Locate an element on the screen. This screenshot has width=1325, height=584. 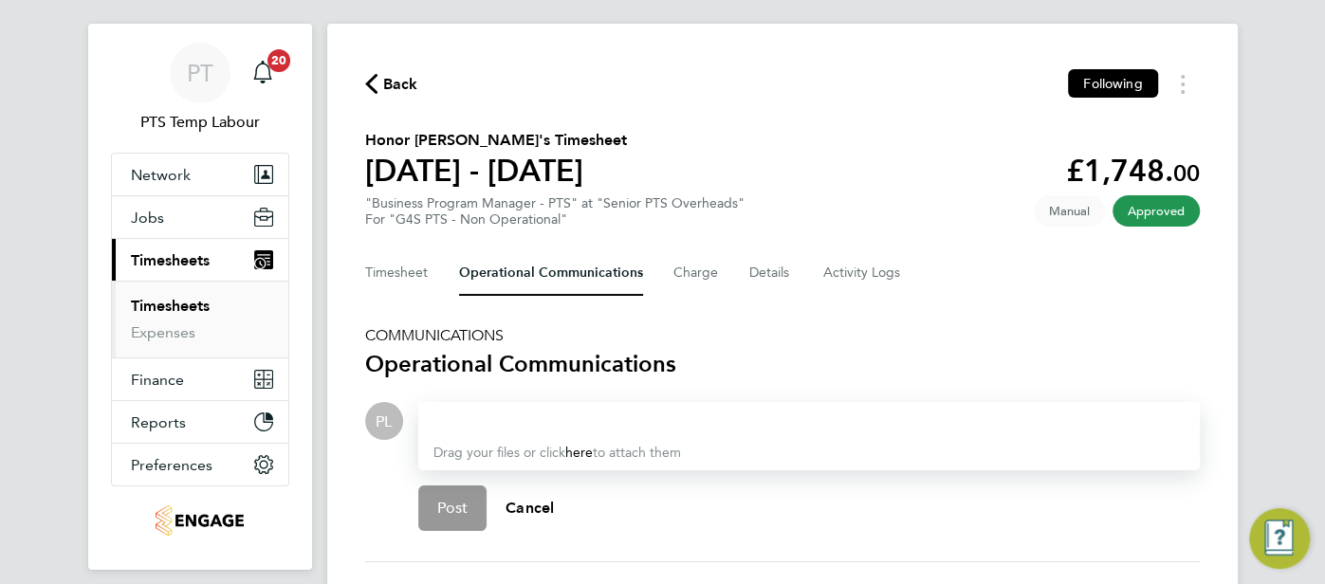
a: Expenses is located at coordinates (163, 332).